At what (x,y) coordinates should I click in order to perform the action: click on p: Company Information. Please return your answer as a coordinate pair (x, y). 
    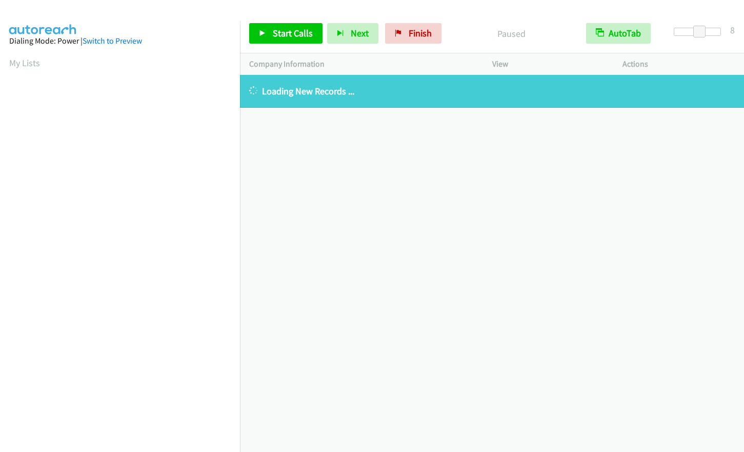
    Looking at the image, I should click on (361, 64).